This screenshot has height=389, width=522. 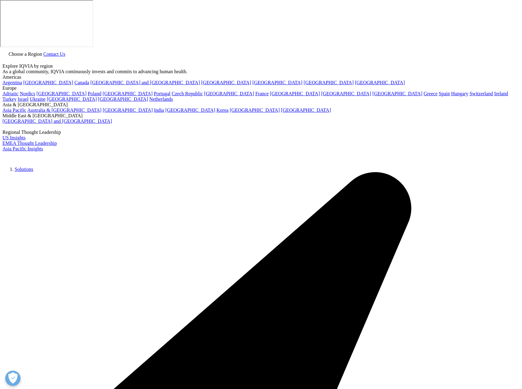 What do you see at coordinates (27, 94) in the screenshot?
I see `a: Nordics` at bounding box center [27, 94].